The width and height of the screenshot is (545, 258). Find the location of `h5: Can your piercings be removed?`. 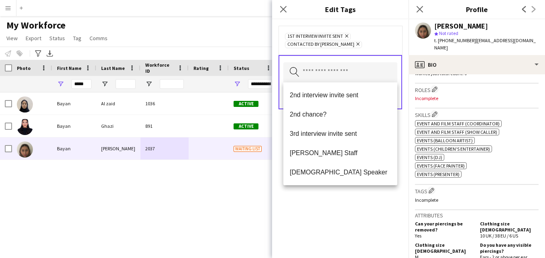

h5: Can your piercings be removed? is located at coordinates (444, 226).